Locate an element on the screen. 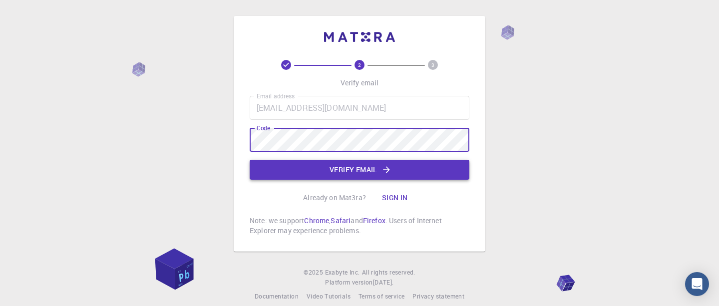  div: Open Intercom Messenger is located at coordinates (697, 284).